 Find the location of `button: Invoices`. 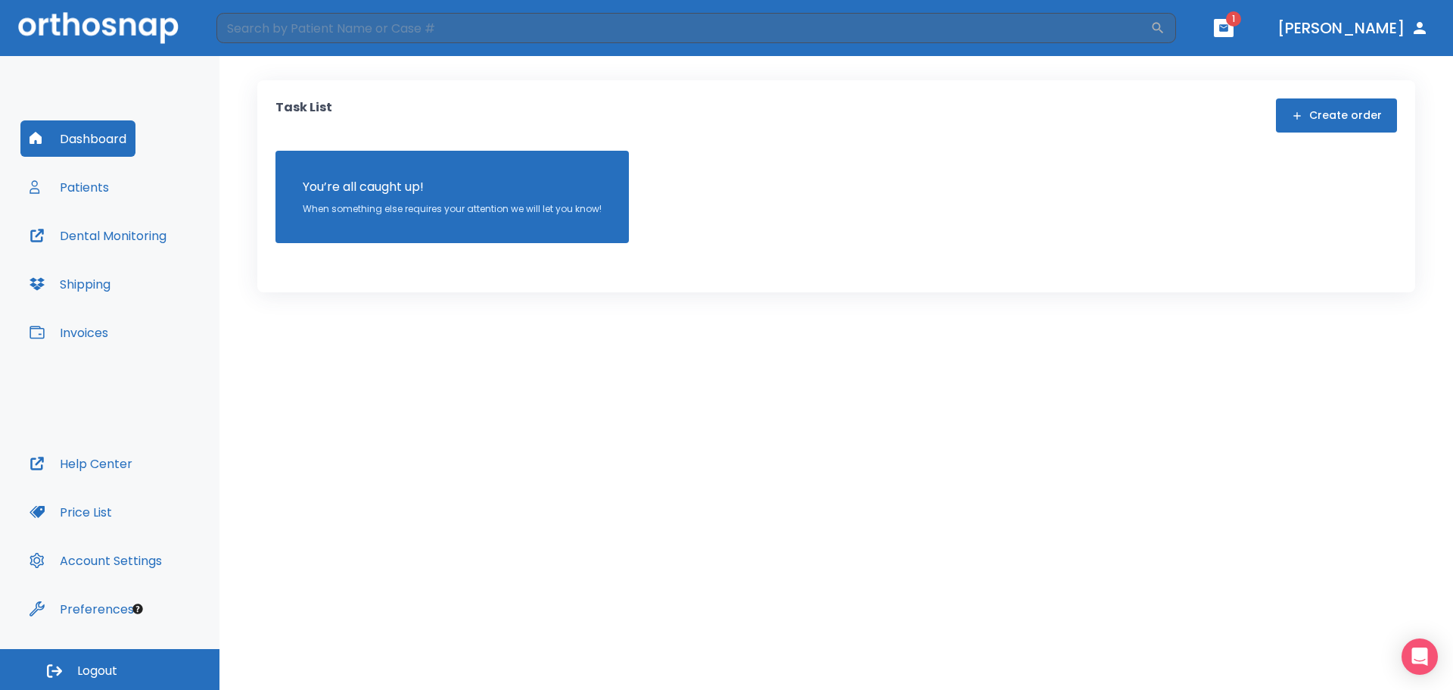

button: Invoices is located at coordinates (69, 332).